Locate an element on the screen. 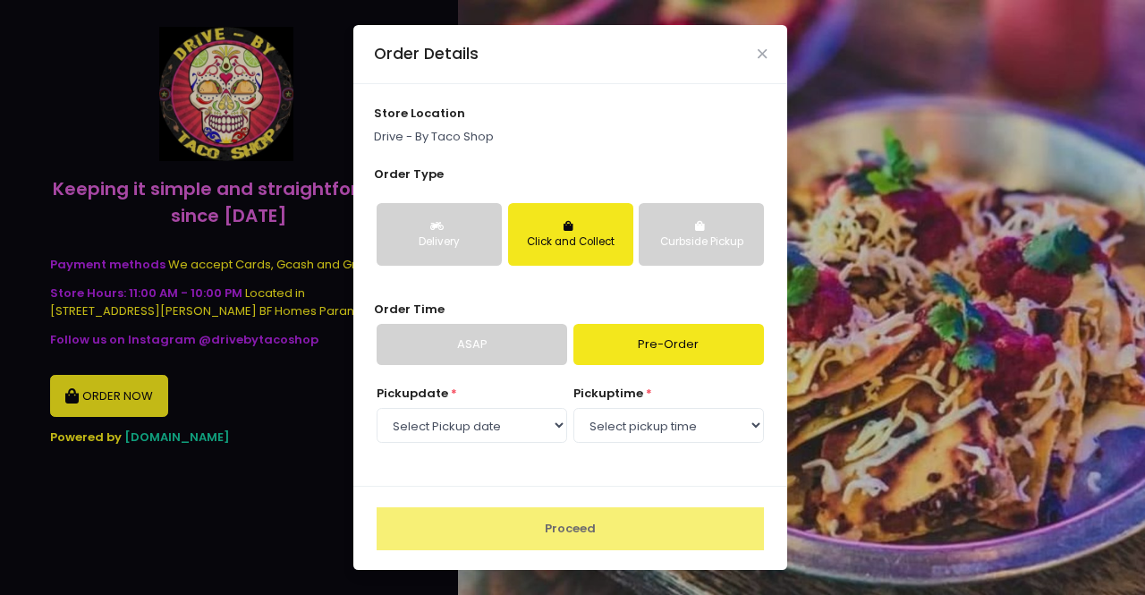 The image size is (1145, 595). span: Pickup date is located at coordinates (412, 393).